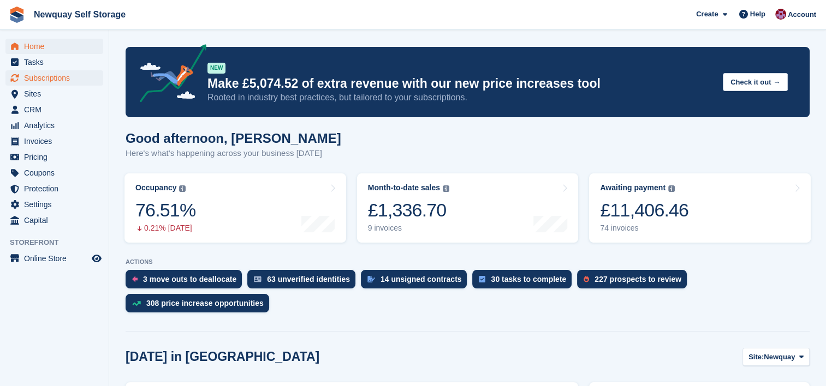 The height and width of the screenshot is (386, 826). I want to click on span: CRM, so click(57, 110).